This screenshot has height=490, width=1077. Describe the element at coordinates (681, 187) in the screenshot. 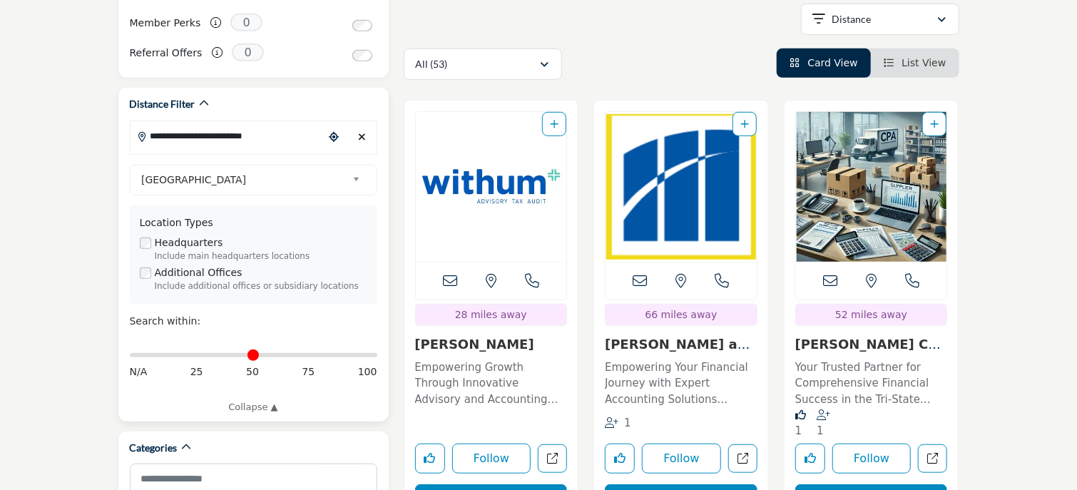

I see `img: Magone and Company, PC` at that location.